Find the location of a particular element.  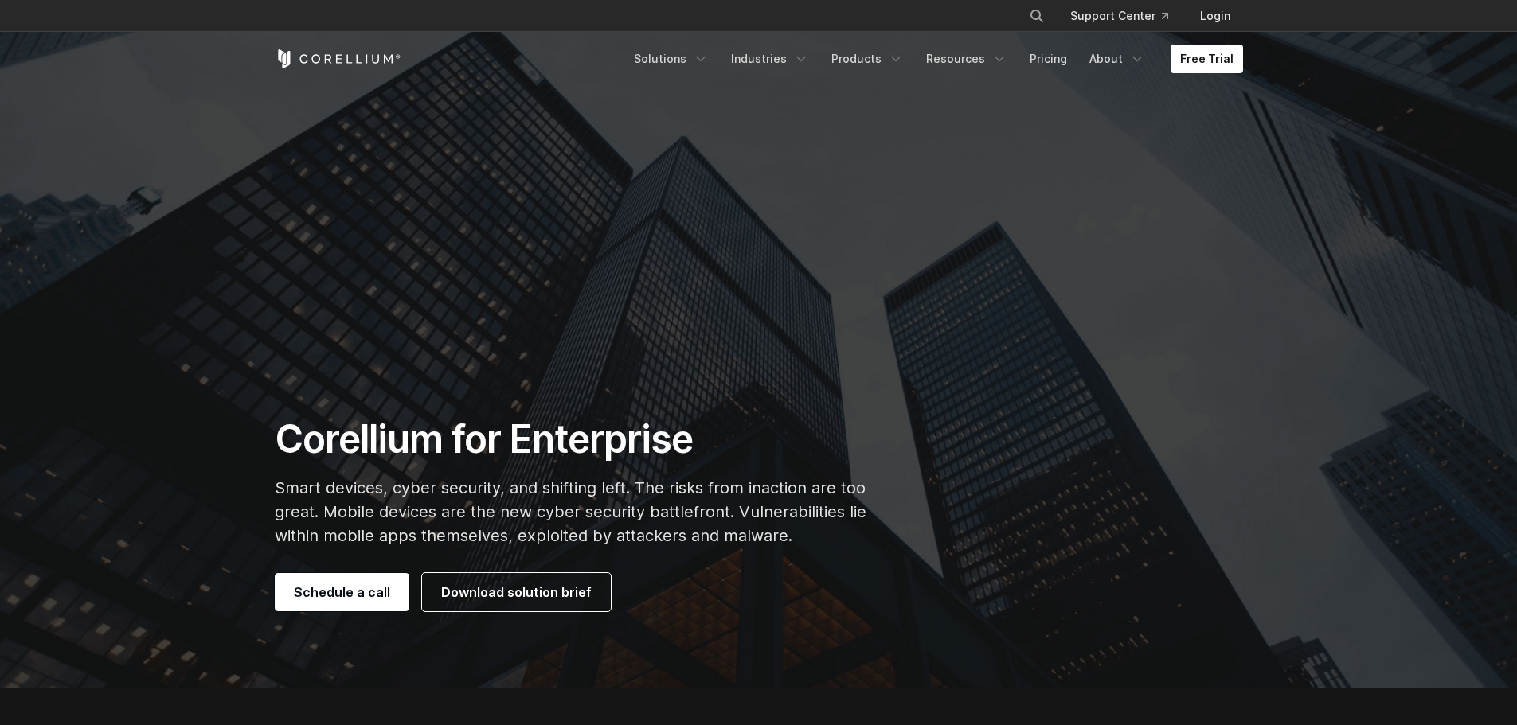

a: Support Center is located at coordinates (1119, 16).